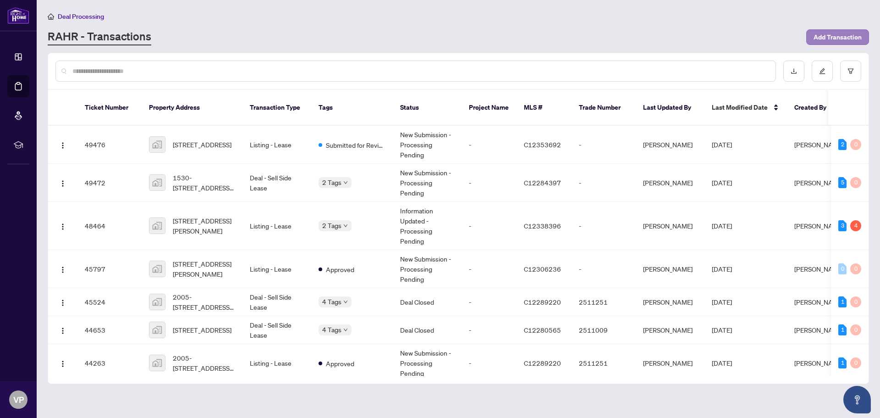 The width and height of the screenshot is (880, 418). What do you see at coordinates (604, 330) in the screenshot?
I see `td: 2511009` at bounding box center [604, 330].